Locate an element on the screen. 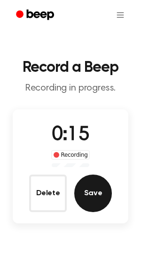 Image resolution: width=141 pixels, height=275 pixels. div: Recording is located at coordinates (71, 155).